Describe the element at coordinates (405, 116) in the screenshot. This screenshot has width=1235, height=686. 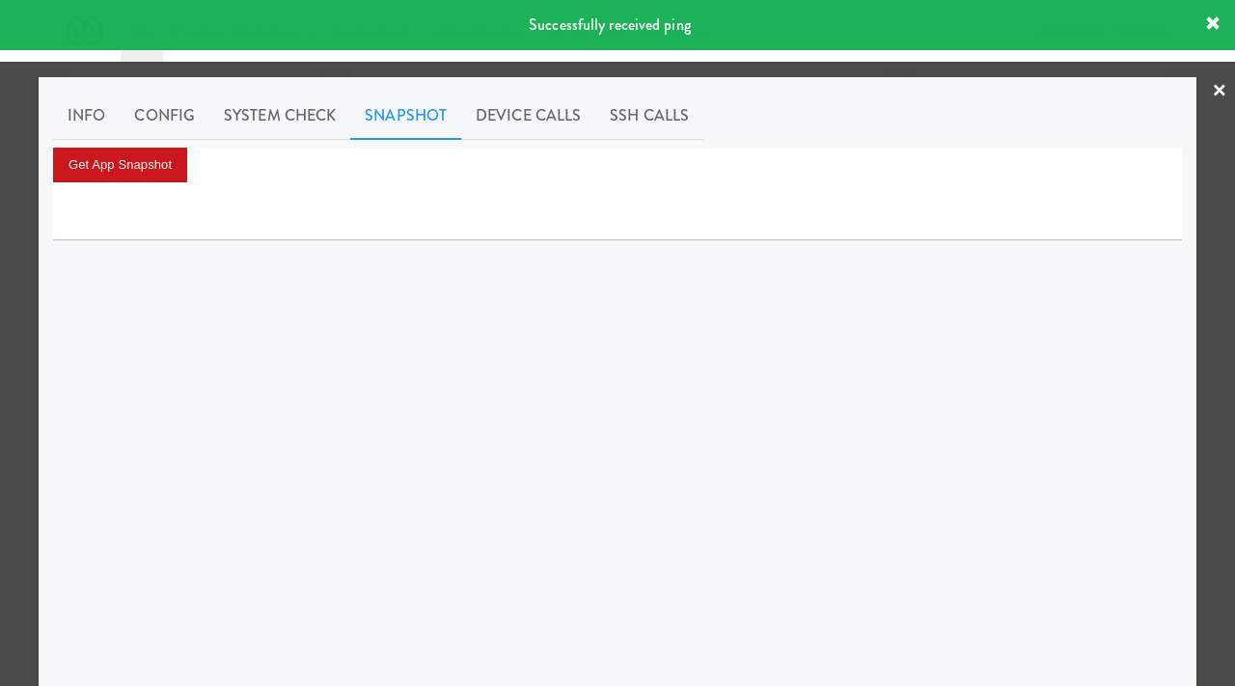
I see `a: Snapshot` at that location.